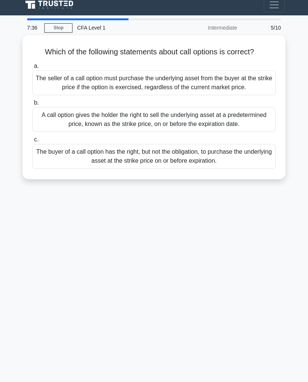  Describe the element at coordinates (263, 28) in the screenshot. I see `div: 5/10` at that location.